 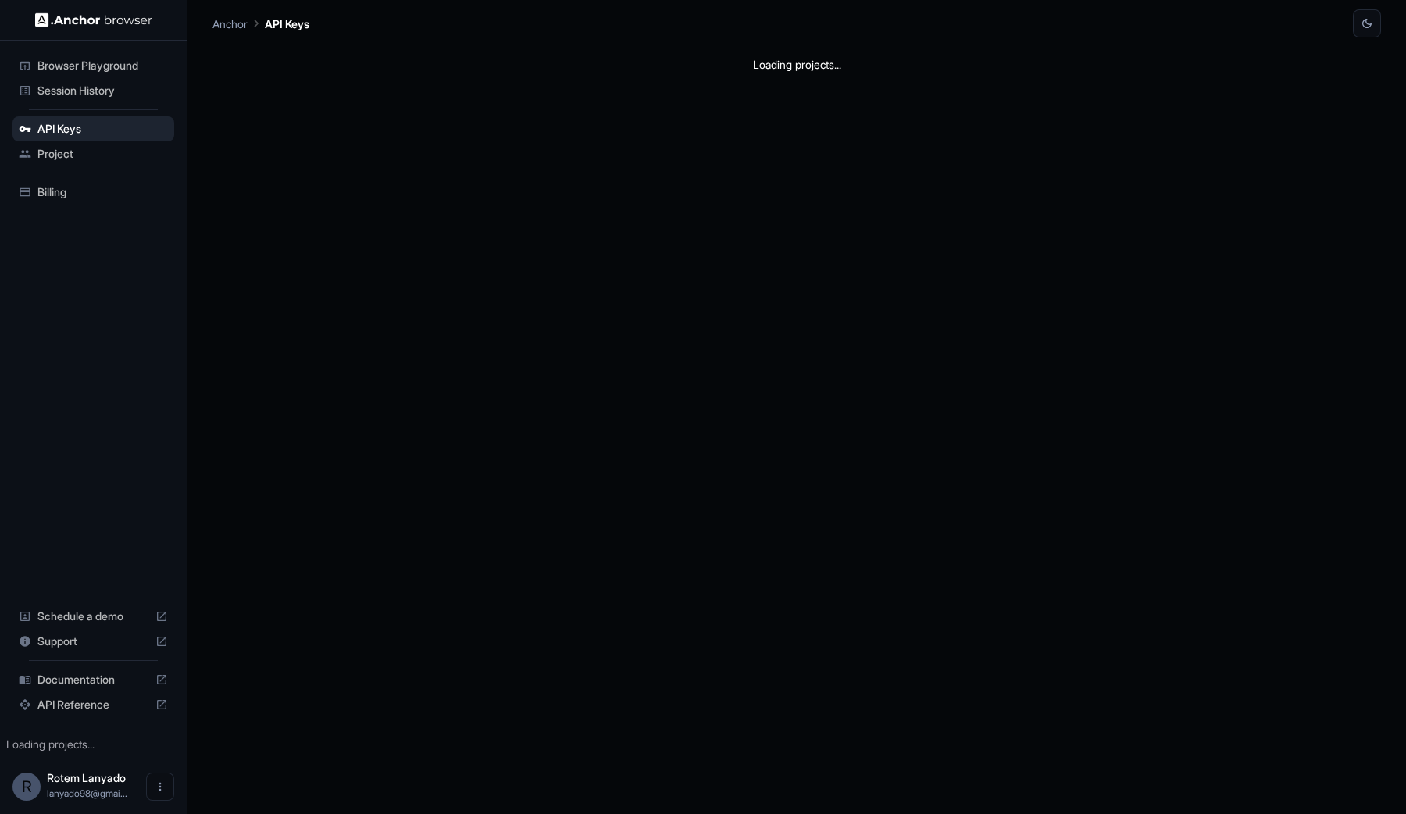 What do you see at coordinates (93, 679) in the screenshot?
I see `span: Documentation` at bounding box center [93, 679].